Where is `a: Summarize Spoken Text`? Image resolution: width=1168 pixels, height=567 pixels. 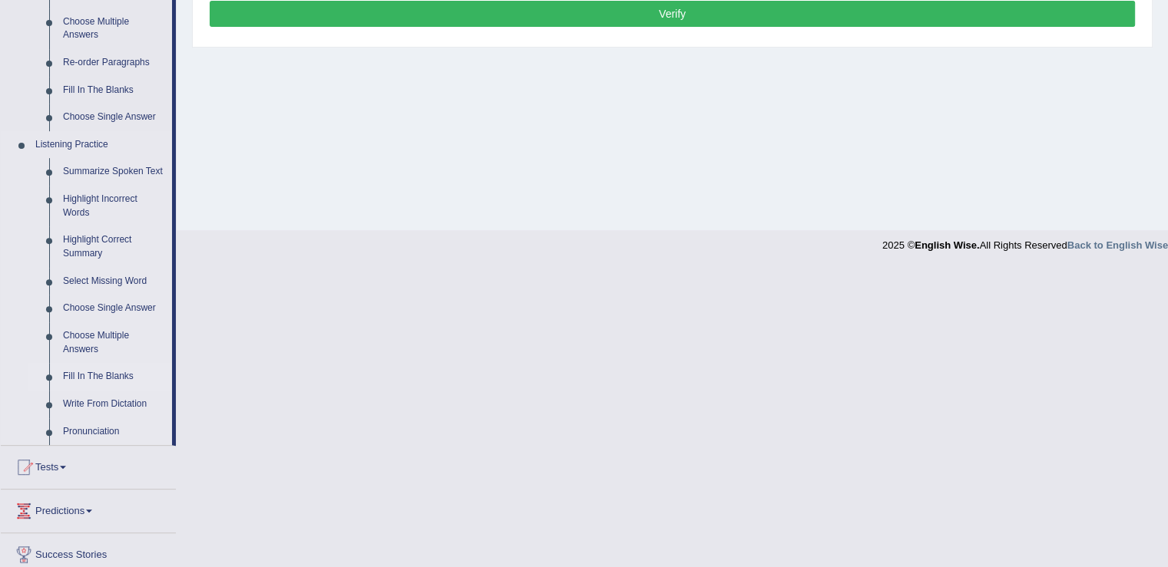 a: Summarize Spoken Text is located at coordinates (114, 172).